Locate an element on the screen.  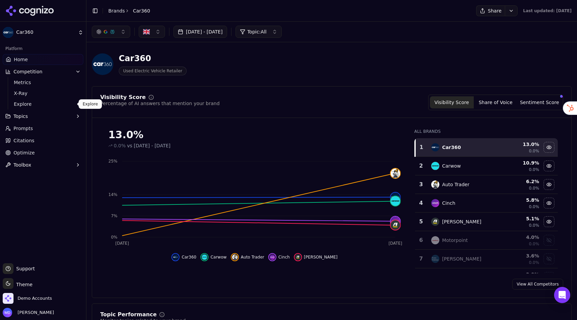
div: Auto Trader is located at coordinates (456, 184).